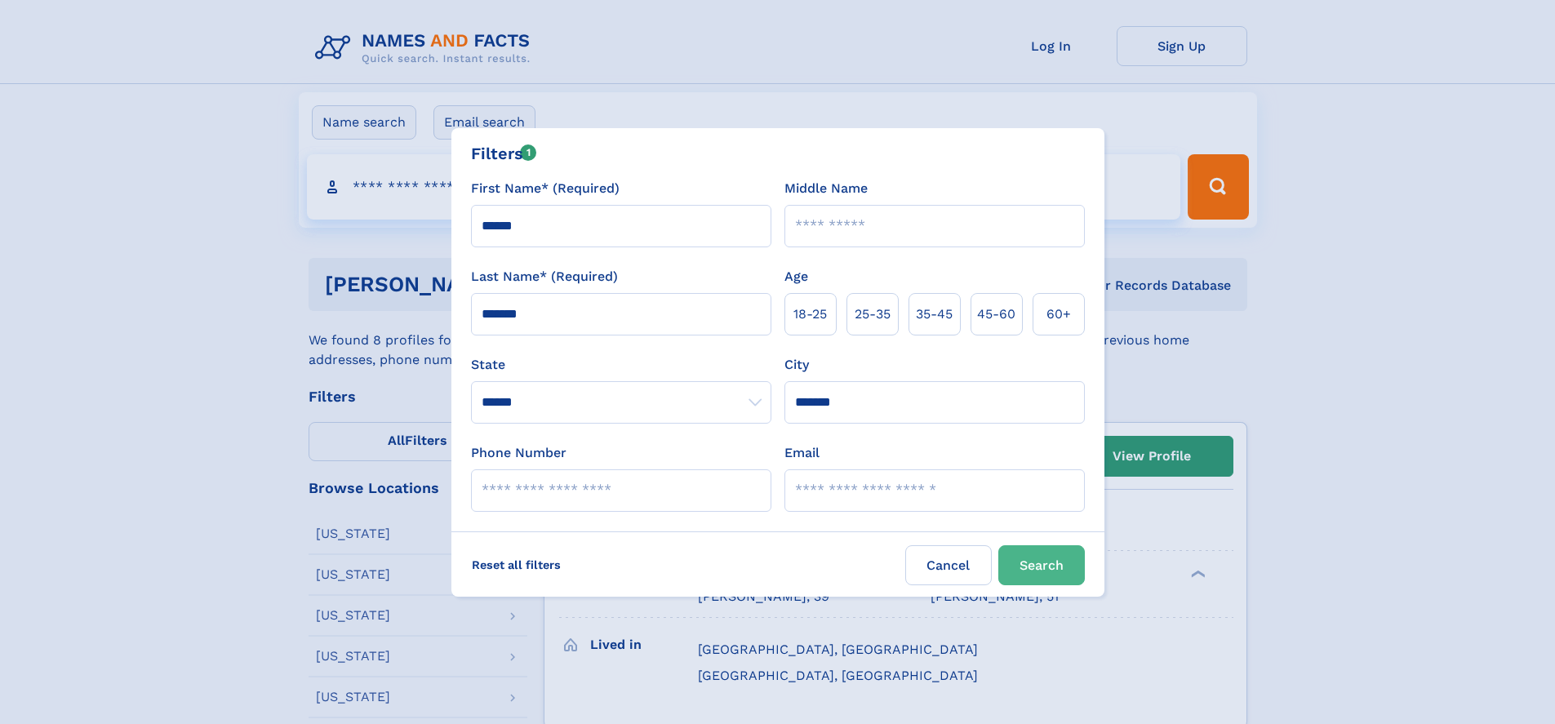 This screenshot has width=1555, height=724. What do you see at coordinates (621, 365) in the screenshot?
I see `label: State` at bounding box center [621, 365].